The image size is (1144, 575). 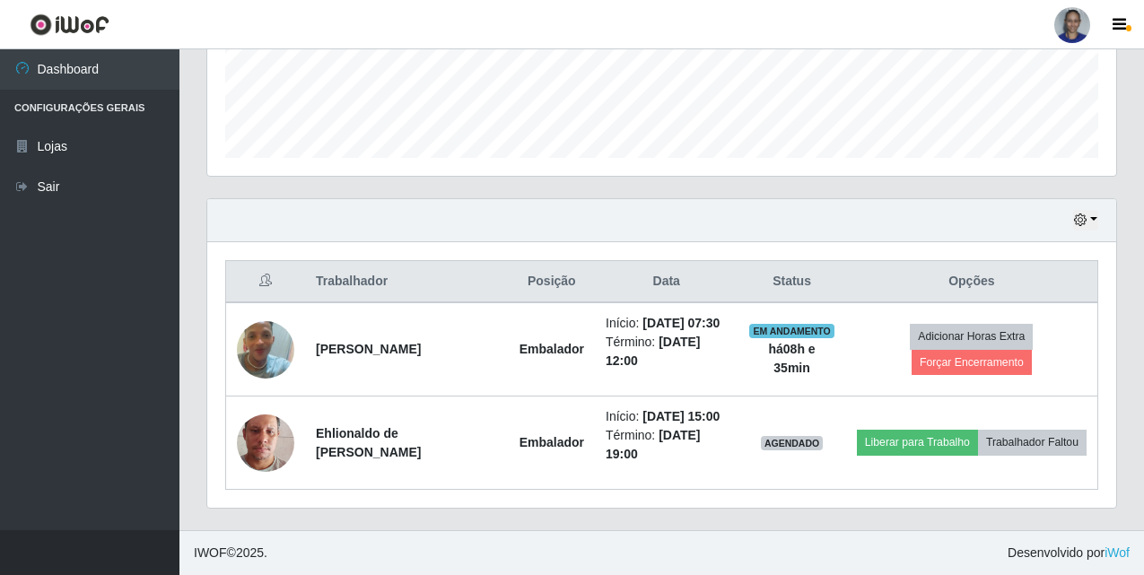 I want to click on th: Status, so click(x=791, y=282).